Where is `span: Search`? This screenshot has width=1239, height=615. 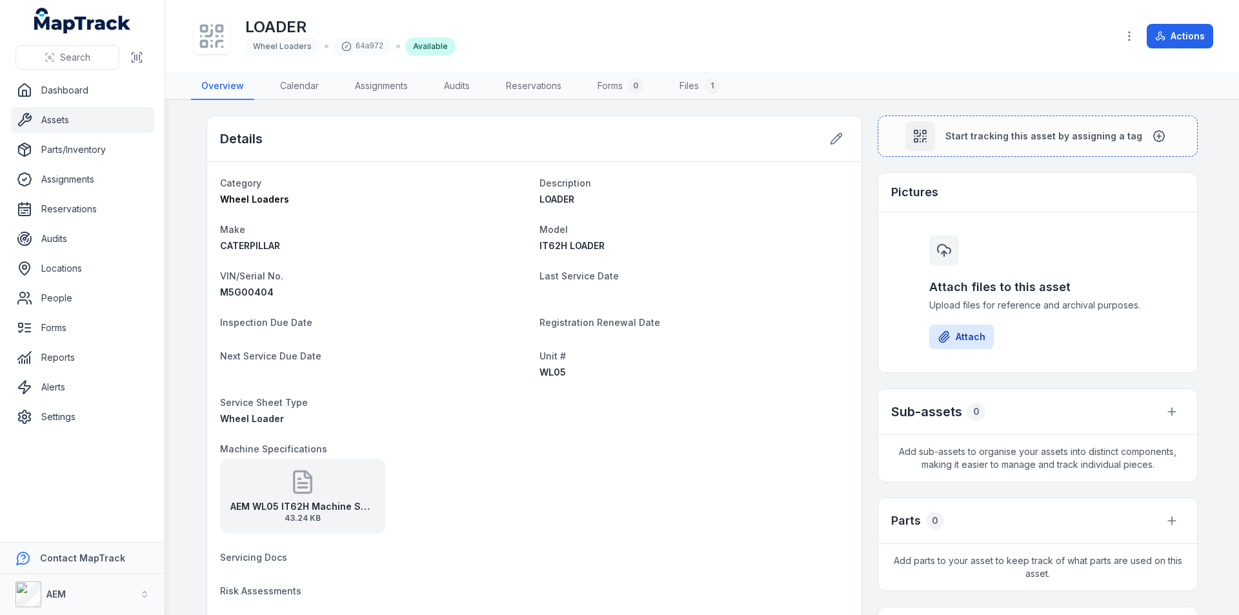
span: Search is located at coordinates (75, 57).